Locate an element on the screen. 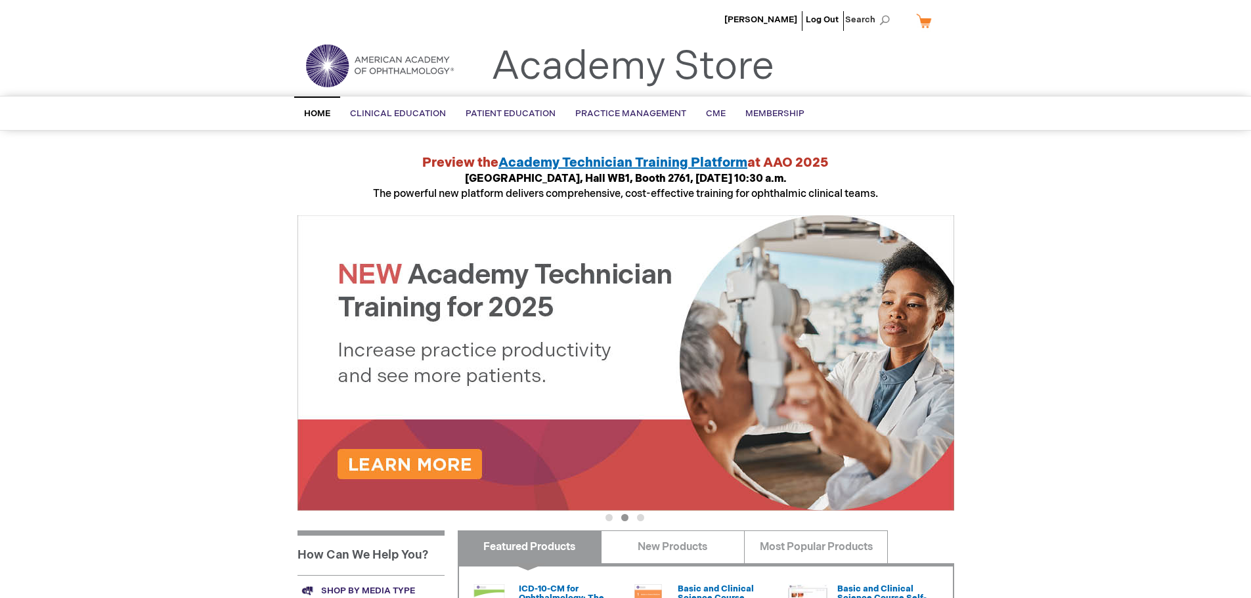 The image size is (1251, 598). span: Clinical Education is located at coordinates (398, 114).